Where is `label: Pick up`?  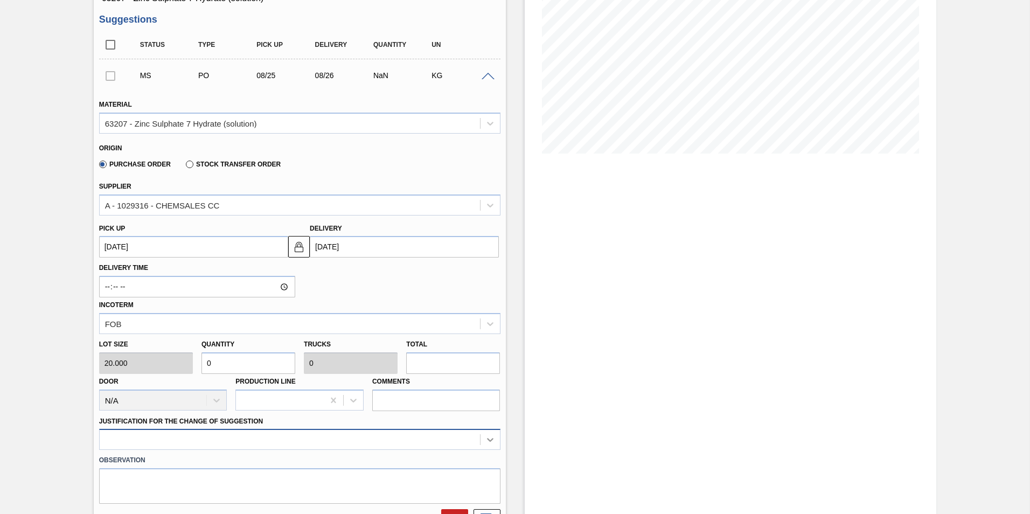 label: Pick up is located at coordinates (112, 228).